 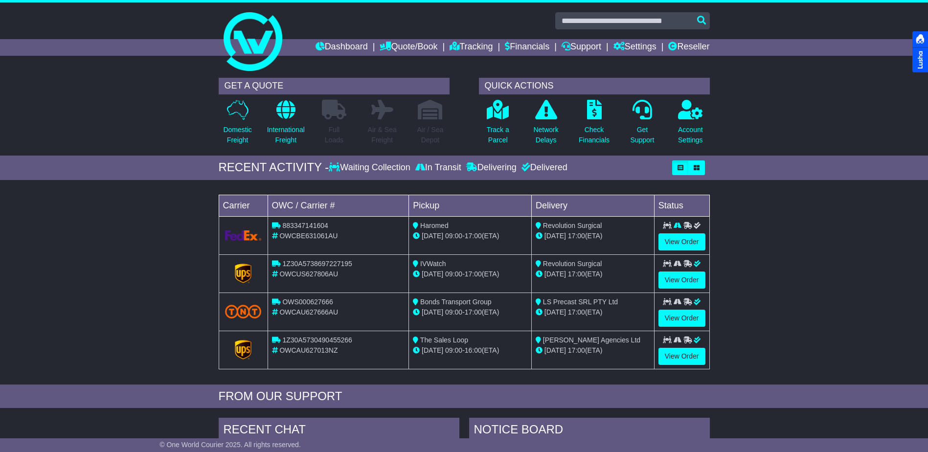 What do you see at coordinates (308, 236) in the screenshot?
I see `span: OWCBE631061AU` at bounding box center [308, 236].